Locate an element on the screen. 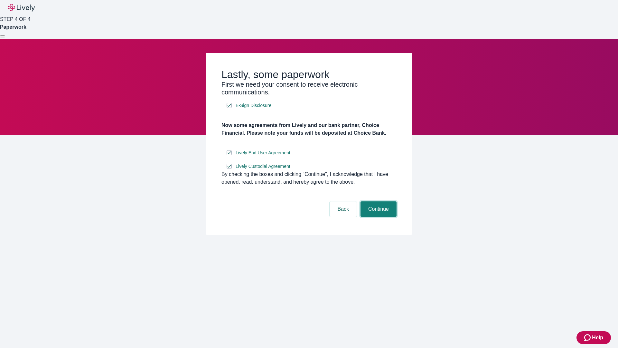 The width and height of the screenshot is (618, 348). img: Lively is located at coordinates (21, 8).